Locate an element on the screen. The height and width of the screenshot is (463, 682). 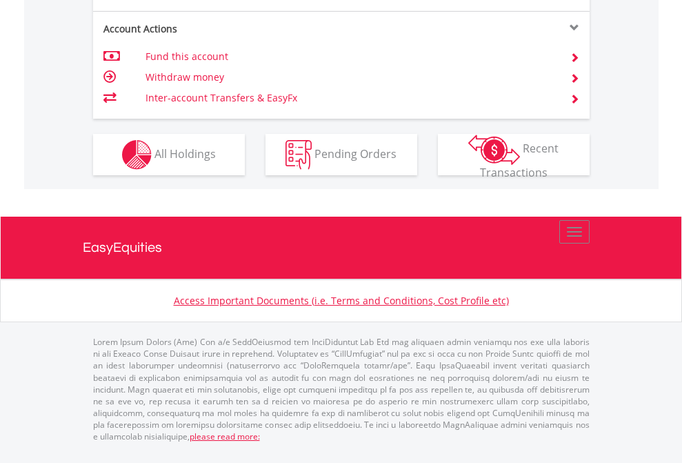
button: All Holdings is located at coordinates (169, 155).